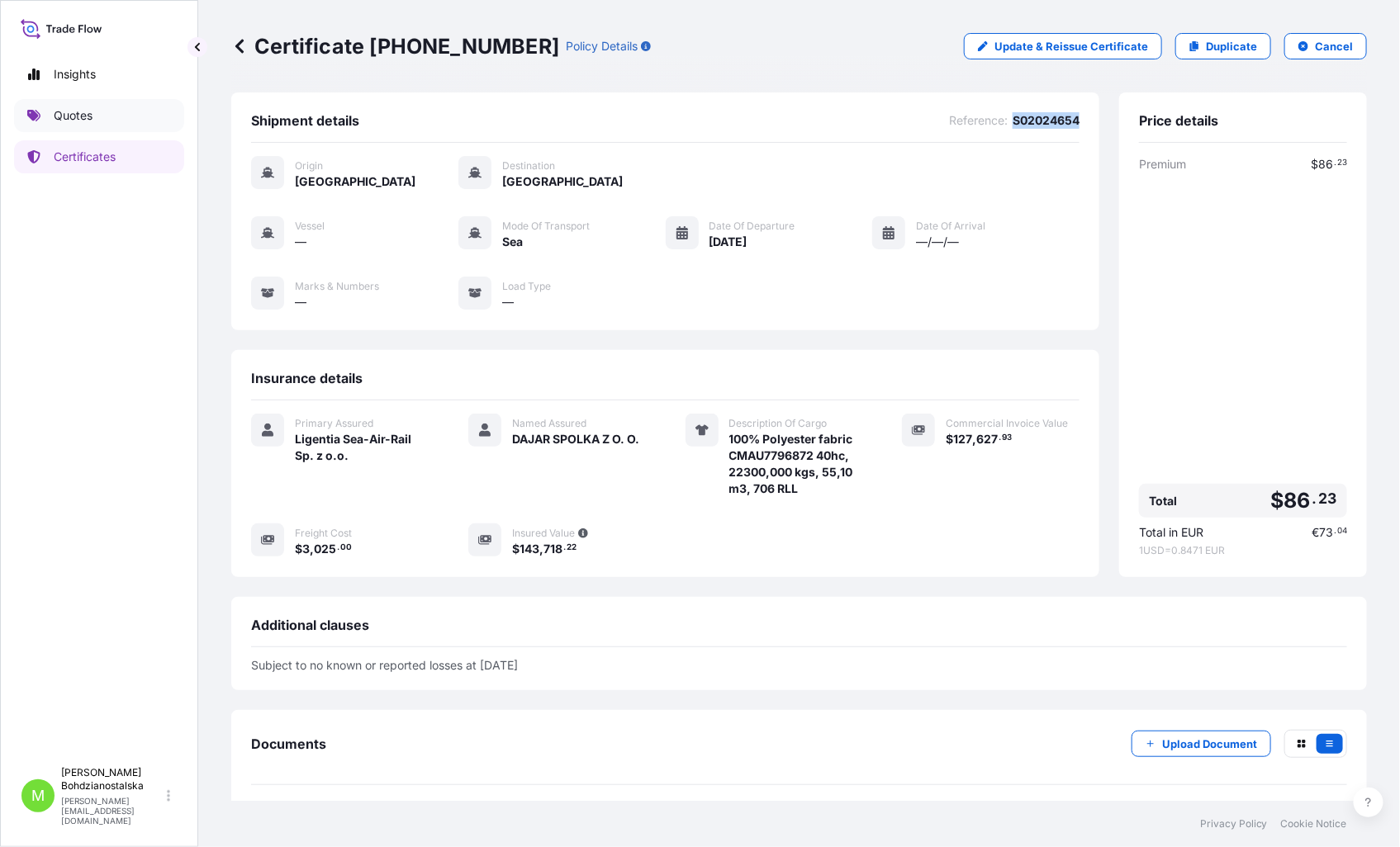 Image resolution: width=1400 pixels, height=847 pixels. I want to click on span: Documents, so click(289, 744).